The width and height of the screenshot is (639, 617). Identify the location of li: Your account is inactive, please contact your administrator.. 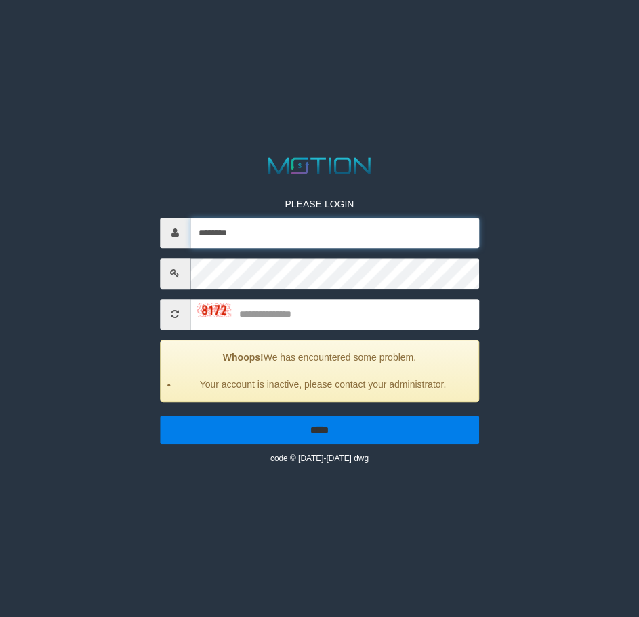
(323, 384).